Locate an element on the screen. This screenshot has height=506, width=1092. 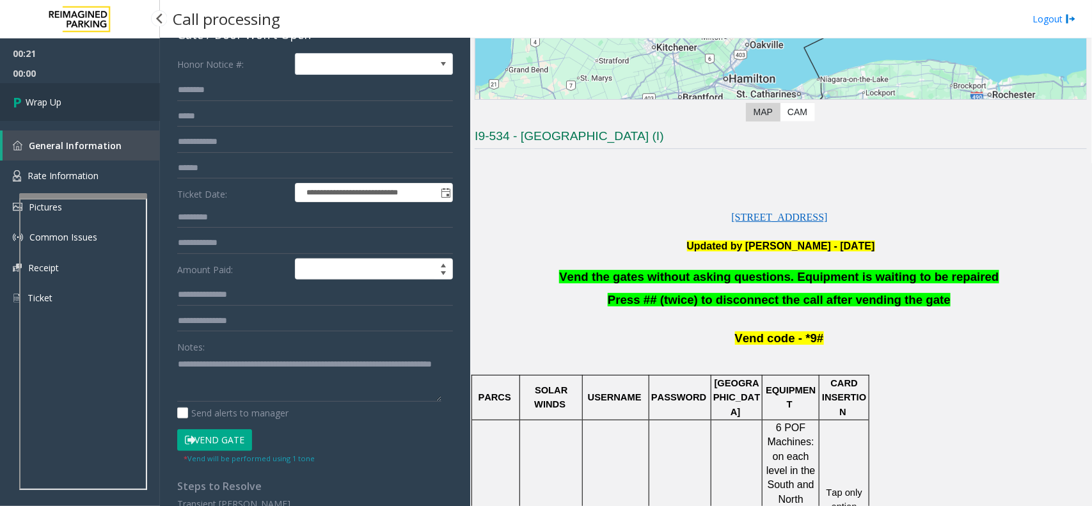
a: General Information is located at coordinates (81, 145).